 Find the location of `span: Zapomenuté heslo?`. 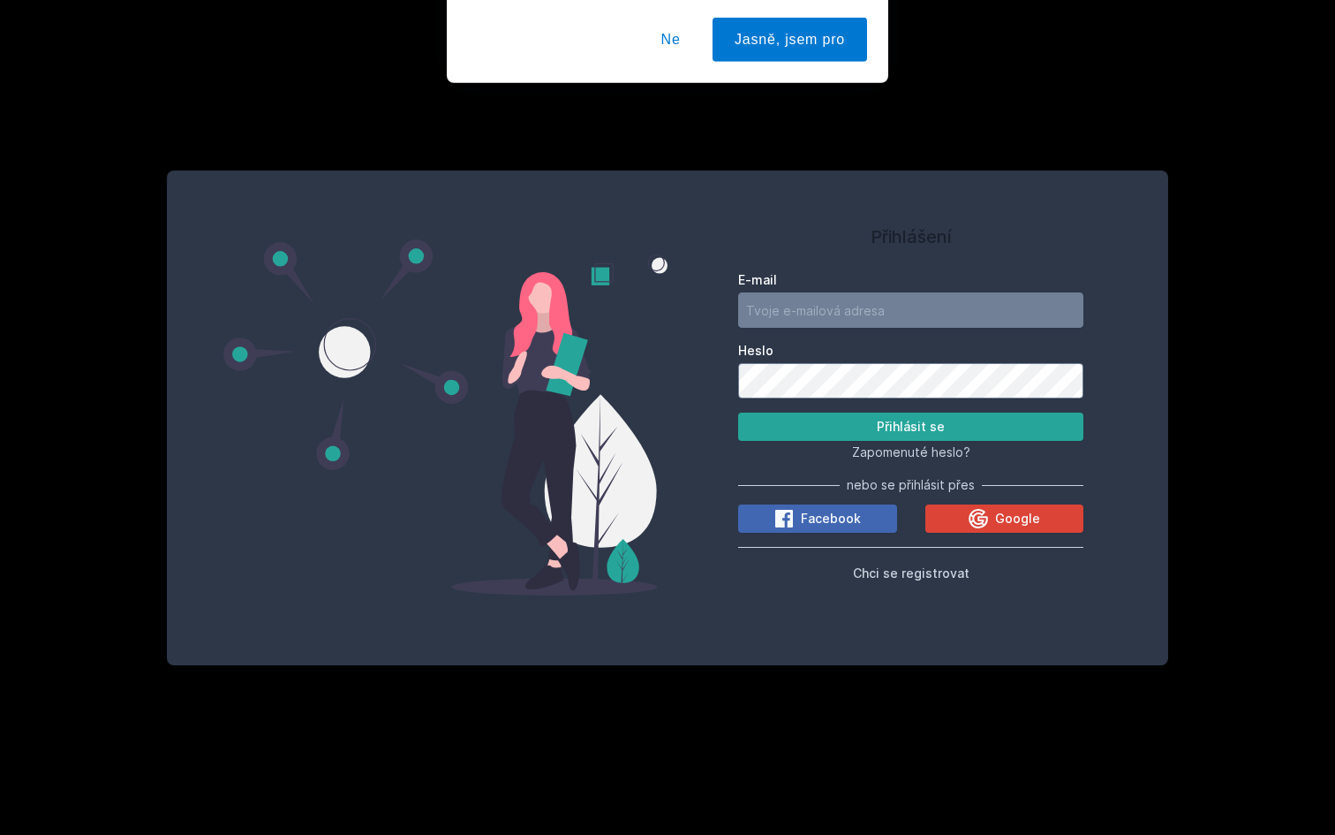

span: Zapomenuté heslo? is located at coordinates (911, 451).